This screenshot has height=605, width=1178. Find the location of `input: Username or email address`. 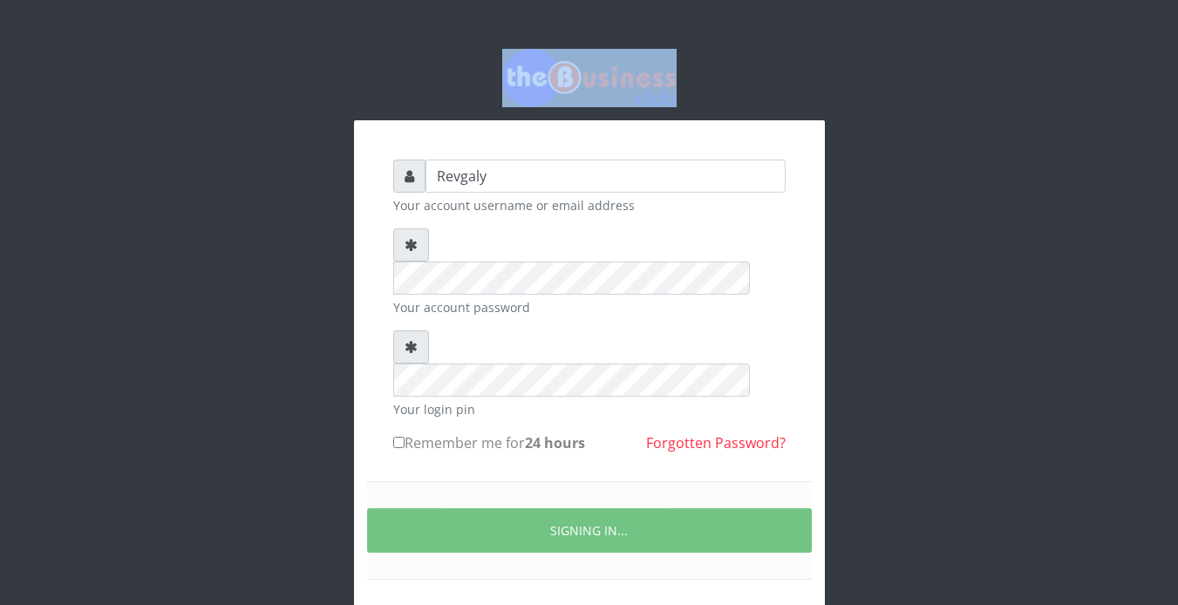

input: Username or email address is located at coordinates (605, 176).